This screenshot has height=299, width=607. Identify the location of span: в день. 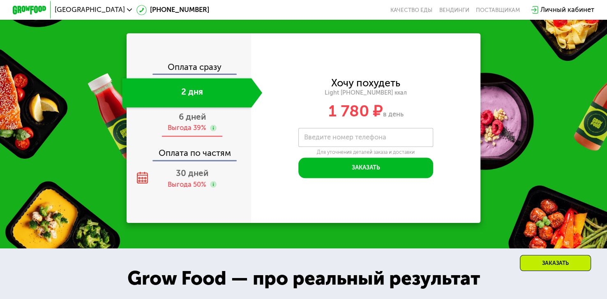
(393, 114).